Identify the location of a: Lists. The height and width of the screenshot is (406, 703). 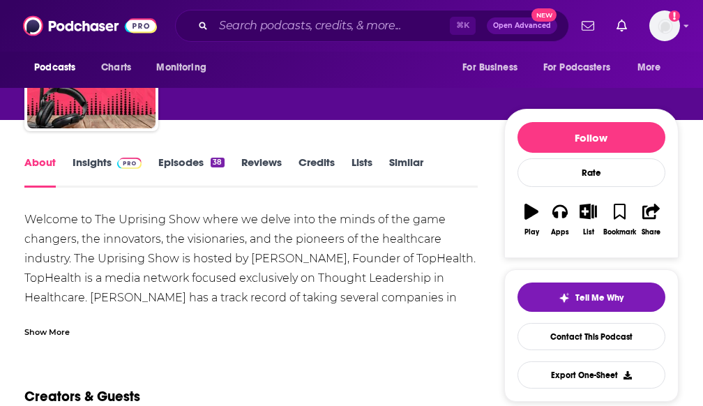
(362, 172).